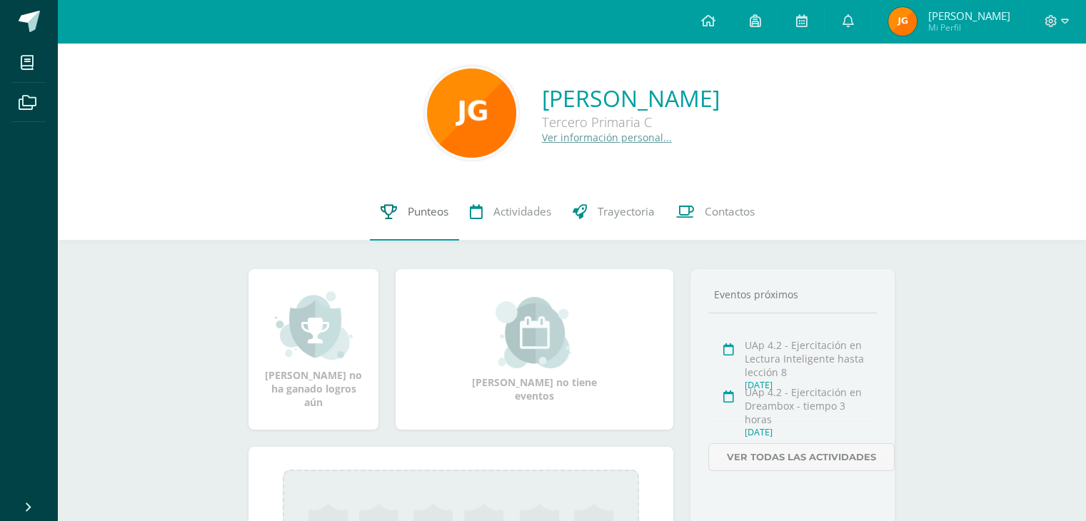 Image resolution: width=1086 pixels, height=521 pixels. Describe the element at coordinates (428, 211) in the screenshot. I see `span: Punteos` at that location.